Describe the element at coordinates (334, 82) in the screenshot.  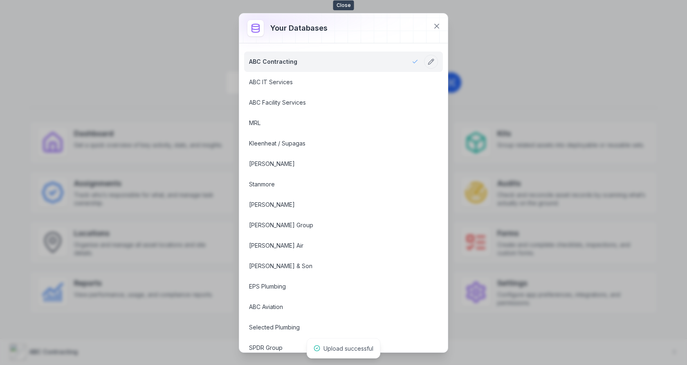
I see `a: ABC IT Services` at that location.